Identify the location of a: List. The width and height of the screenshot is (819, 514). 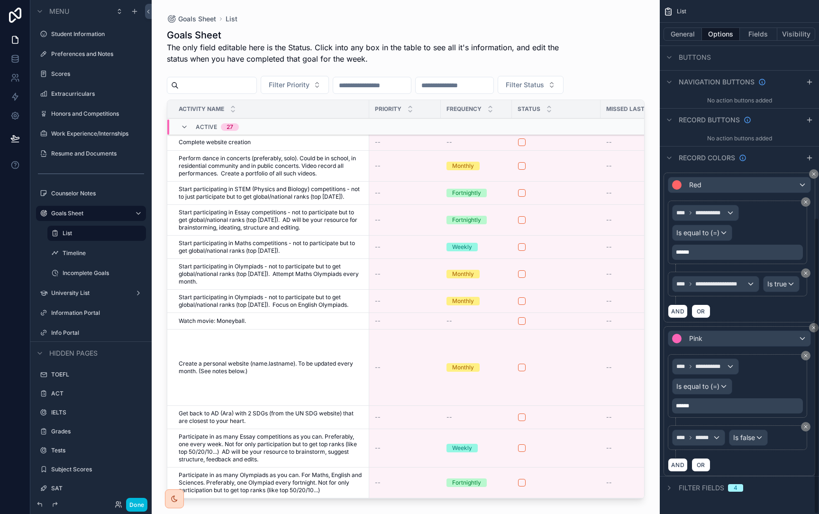
(101, 233).